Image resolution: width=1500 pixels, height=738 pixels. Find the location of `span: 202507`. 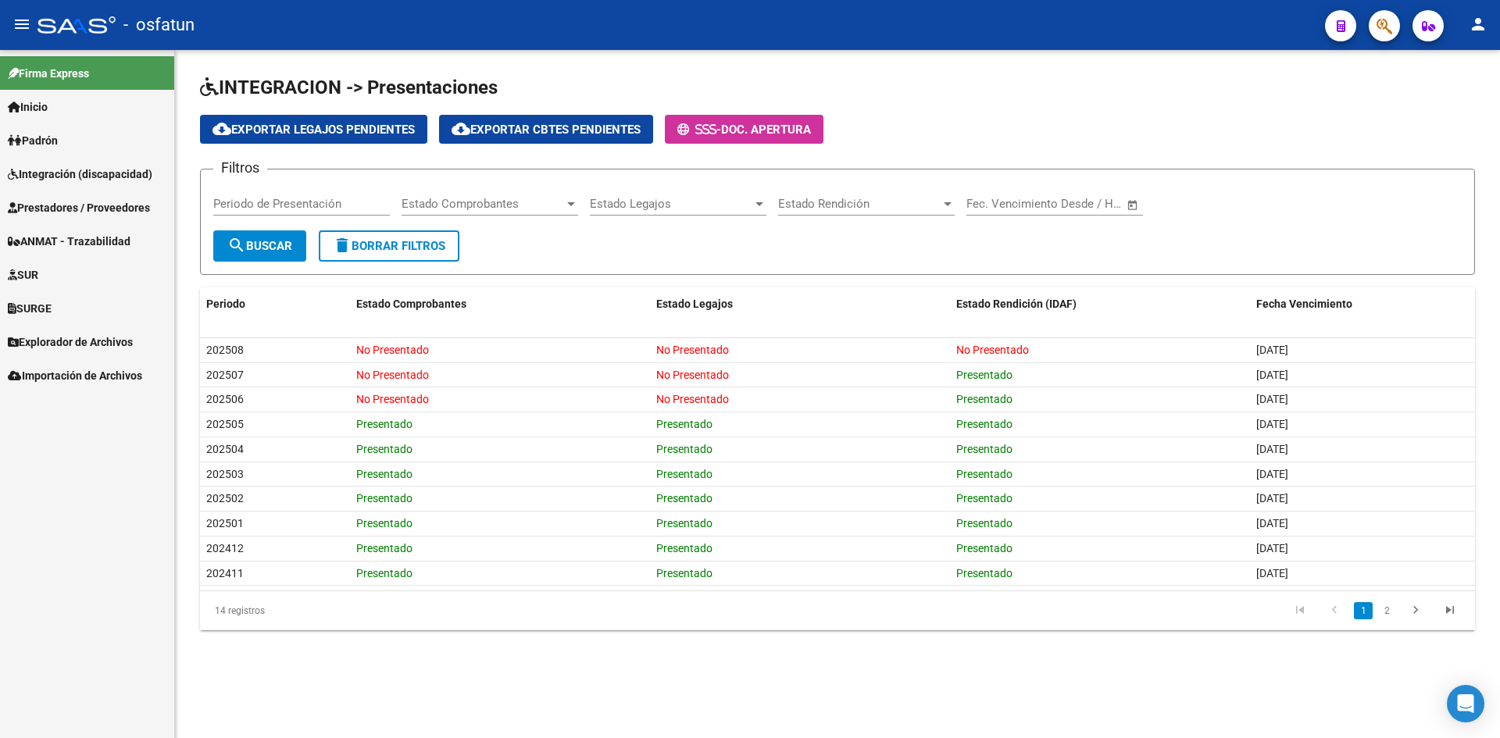

span: 202507 is located at coordinates (225, 375).